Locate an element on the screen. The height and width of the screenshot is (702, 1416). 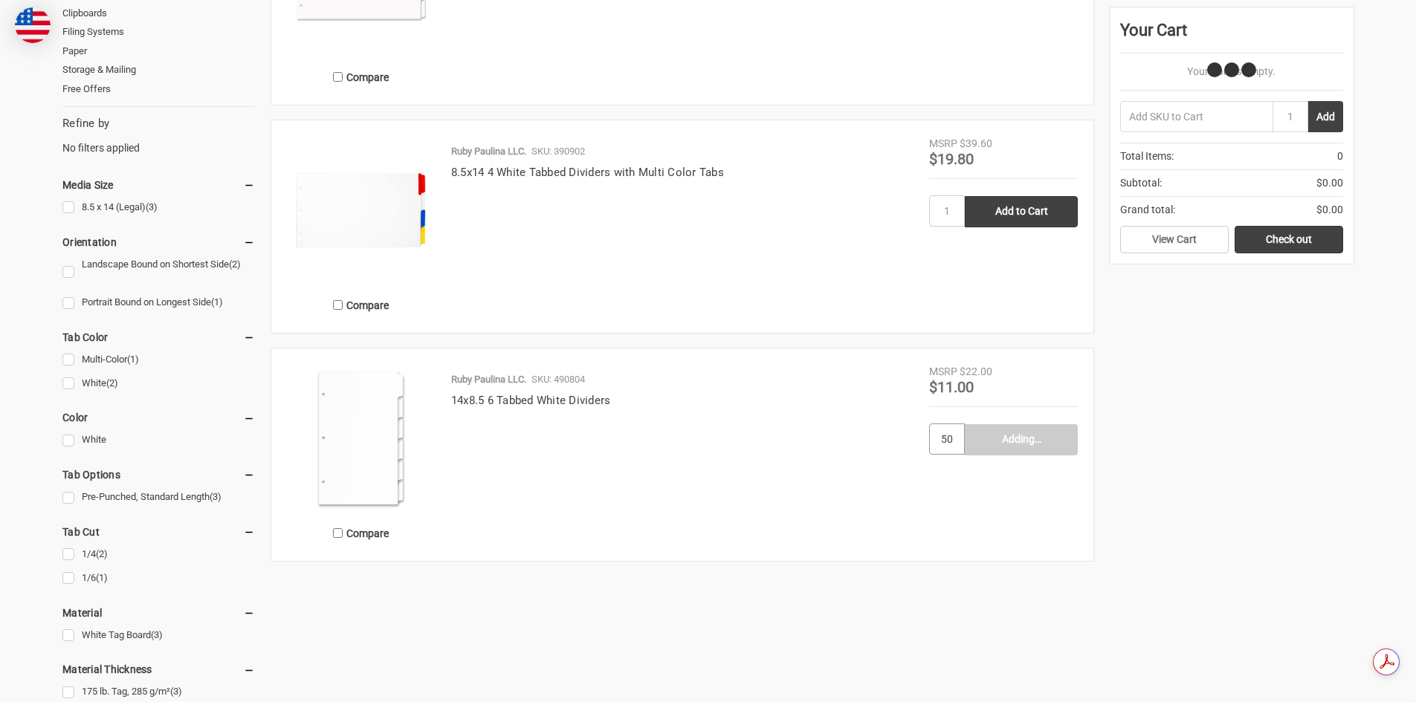
input: Add SKU to Cart is located at coordinates (1196, 117).